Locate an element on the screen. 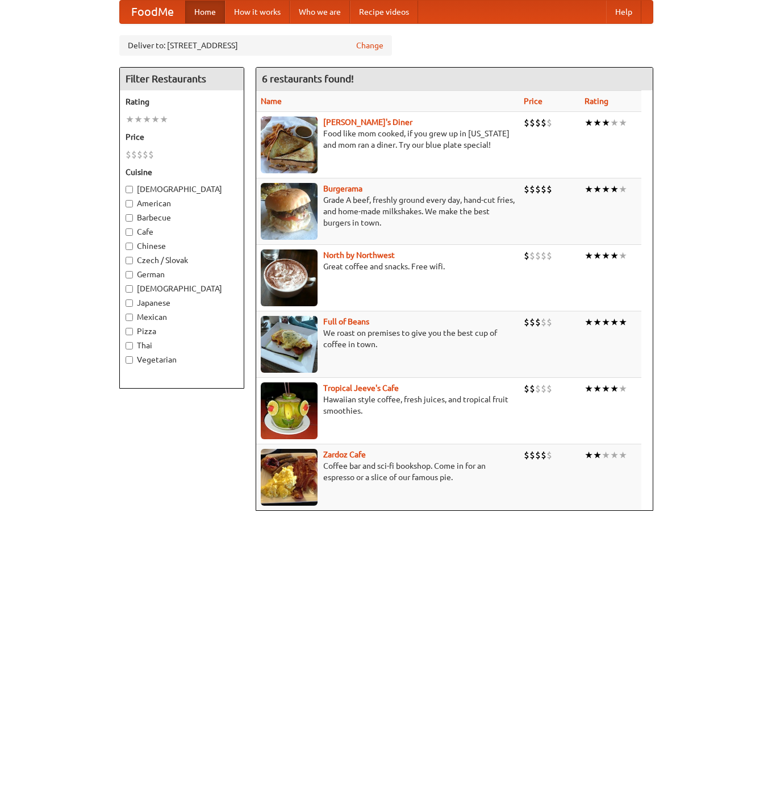 The height and width of the screenshot is (804, 772). a: Home is located at coordinates (205, 12).